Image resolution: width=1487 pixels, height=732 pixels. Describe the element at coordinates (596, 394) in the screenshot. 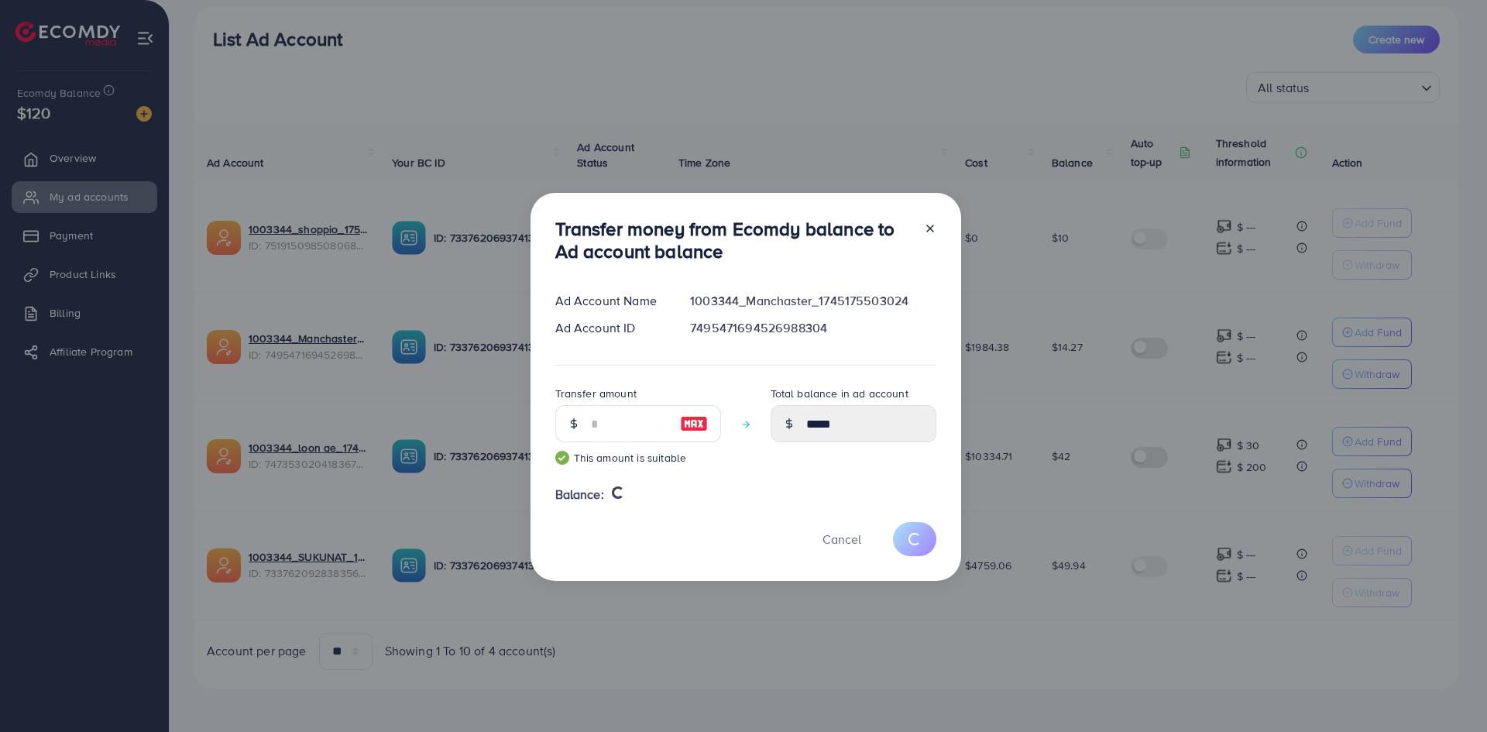

I see `label: Transfer amount` at that location.